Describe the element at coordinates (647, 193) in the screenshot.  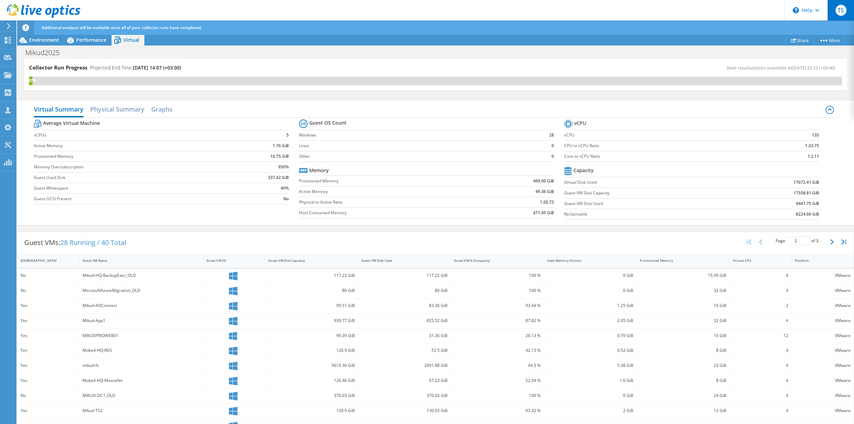
I see `label: Guest VM Disk Capacity` at that location.